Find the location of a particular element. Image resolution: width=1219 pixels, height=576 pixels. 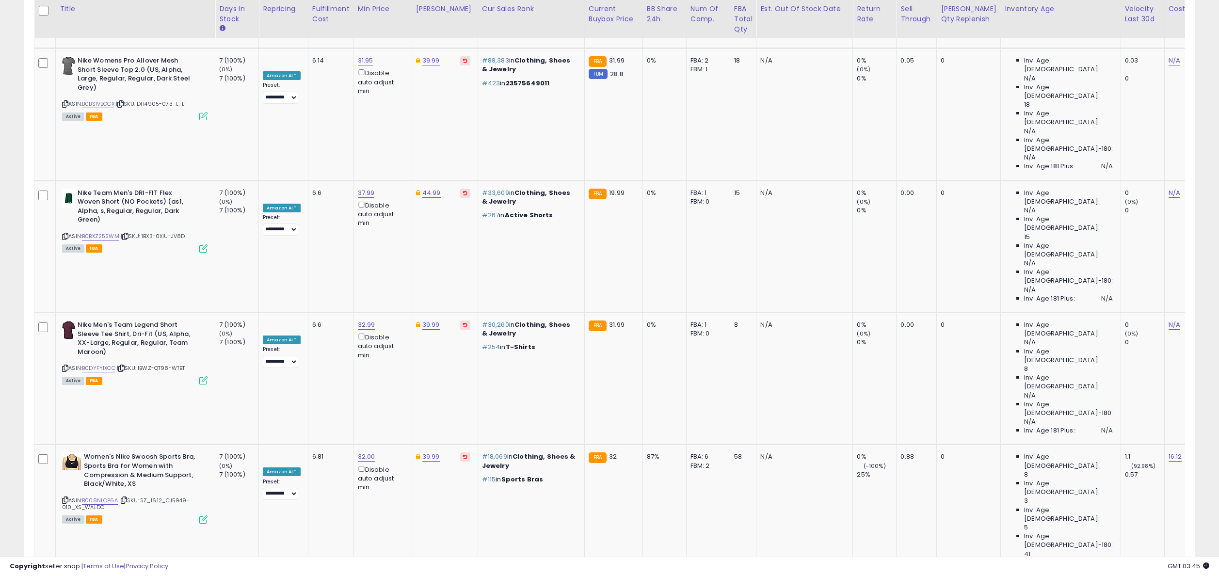

div: Fulfillment Cost is located at coordinates (331, 14).